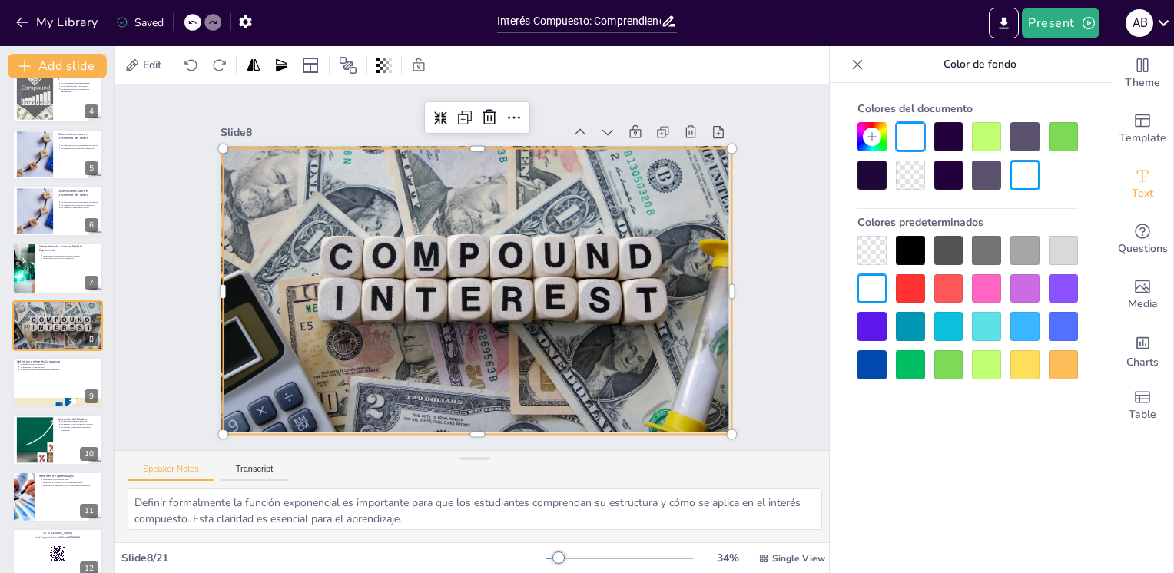 The width and height of the screenshot is (1174, 573). What do you see at coordinates (1142, 74) in the screenshot?
I see `div: Change the overall theme` at bounding box center [1142, 74].